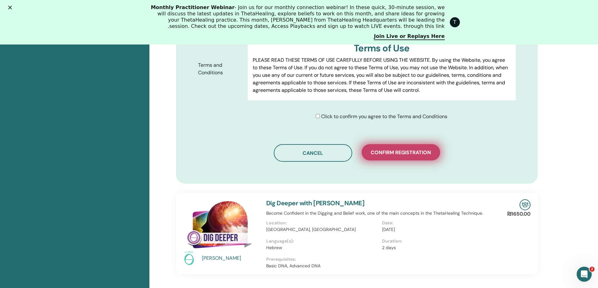  What do you see at coordinates (592, 270) in the screenshot?
I see `span: 2` at bounding box center [592, 270].